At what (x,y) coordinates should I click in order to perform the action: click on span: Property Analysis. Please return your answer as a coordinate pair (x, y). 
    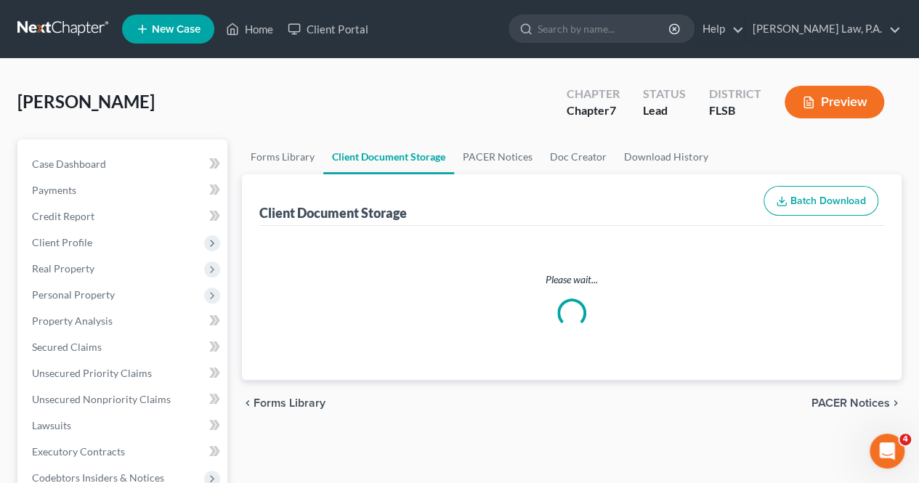
    Looking at the image, I should click on (72, 320).